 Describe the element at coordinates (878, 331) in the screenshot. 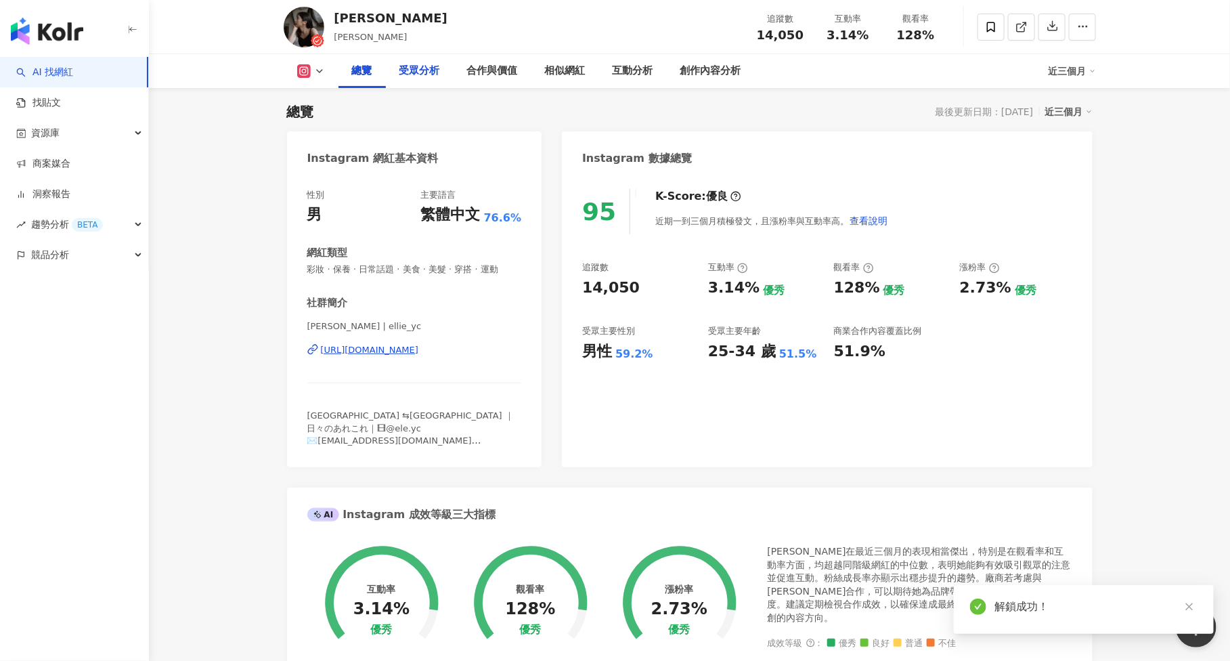

I see `div: 商業合作內容覆蓋比例` at that location.